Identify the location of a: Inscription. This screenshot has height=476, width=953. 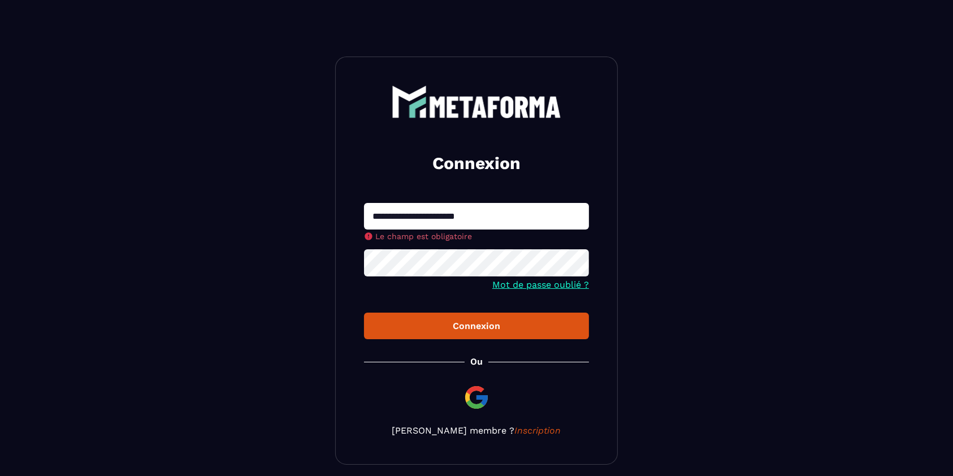
(538, 430).